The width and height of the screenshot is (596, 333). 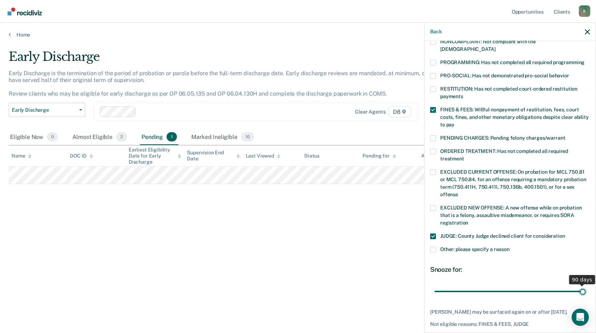 What do you see at coordinates (121, 137) in the screenshot?
I see `span: 2` at bounding box center [121, 137].